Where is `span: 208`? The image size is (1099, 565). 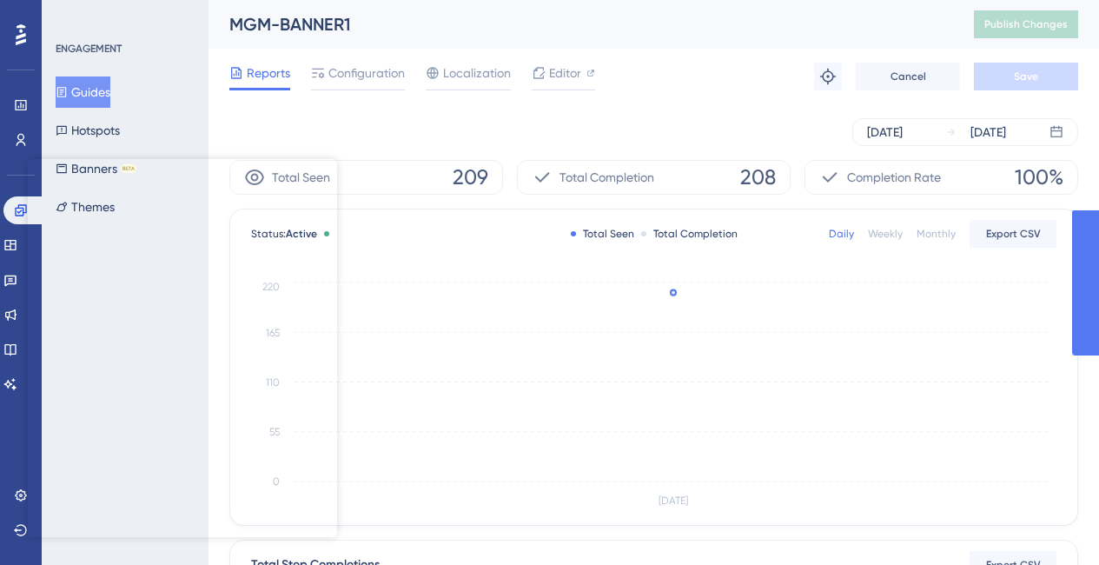
span: 208 is located at coordinates (758, 177).